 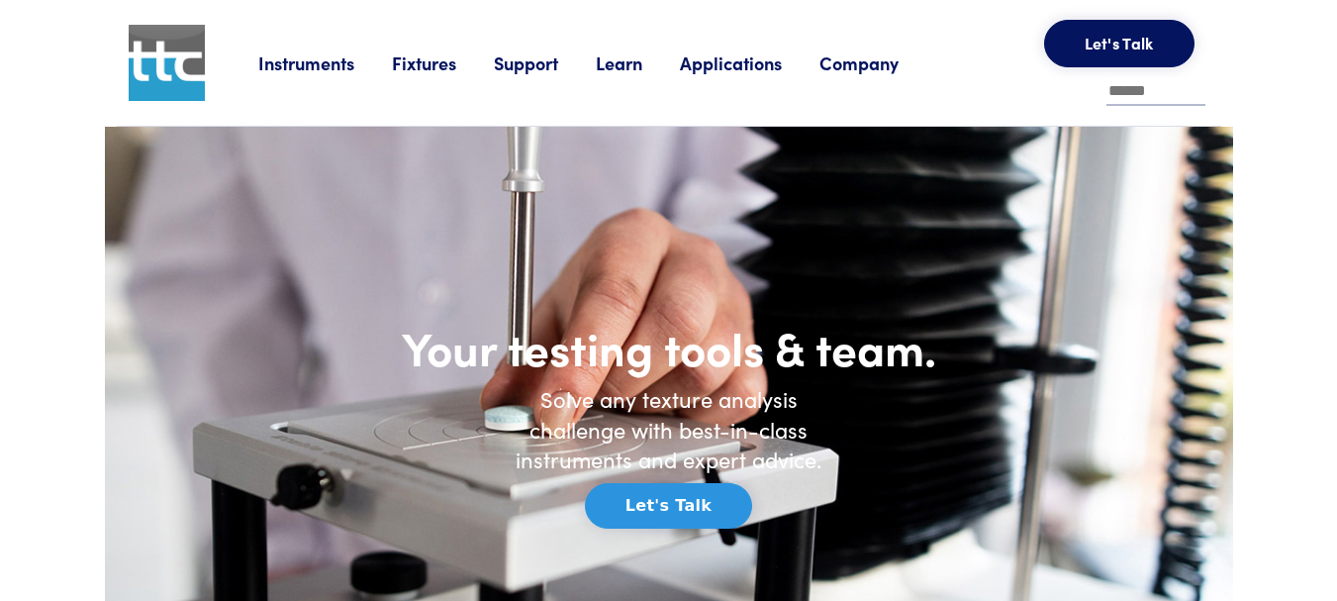 I want to click on a: Fixtures, so click(x=442, y=62).